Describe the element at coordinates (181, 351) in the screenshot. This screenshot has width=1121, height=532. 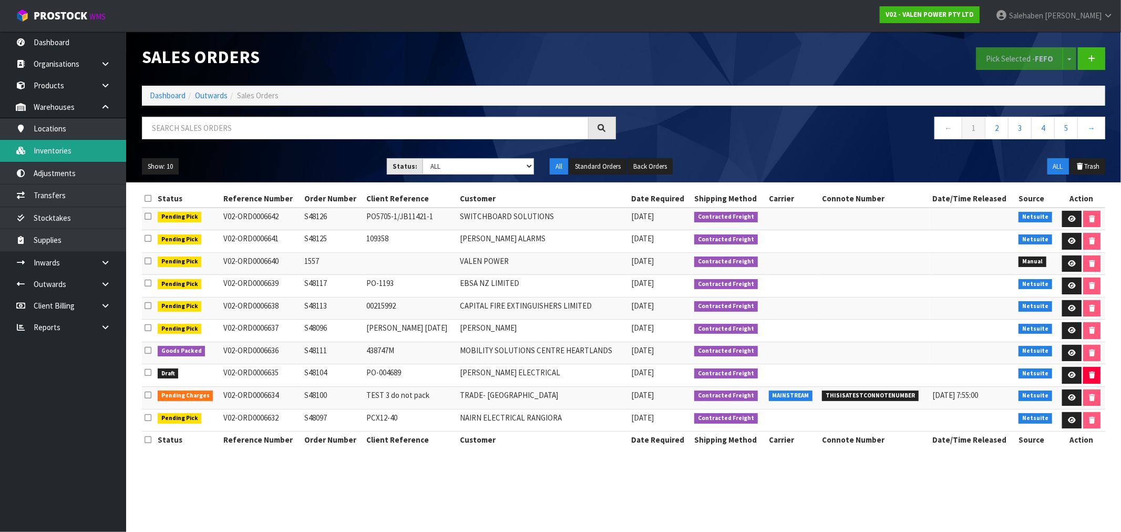
I see `span: Goods Packed` at that location.